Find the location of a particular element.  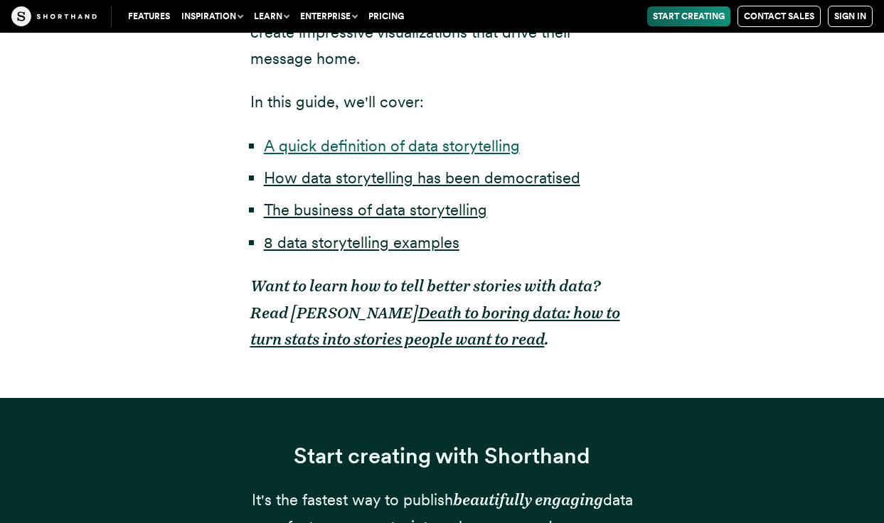

p: In this guide, we'll cover: is located at coordinates (442, 102).